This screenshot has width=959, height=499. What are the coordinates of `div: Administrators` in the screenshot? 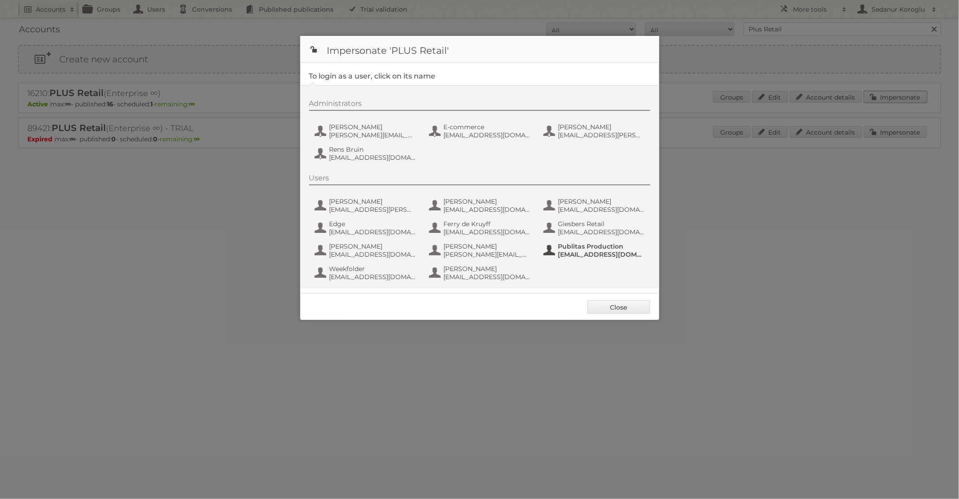 It's located at (480, 105).